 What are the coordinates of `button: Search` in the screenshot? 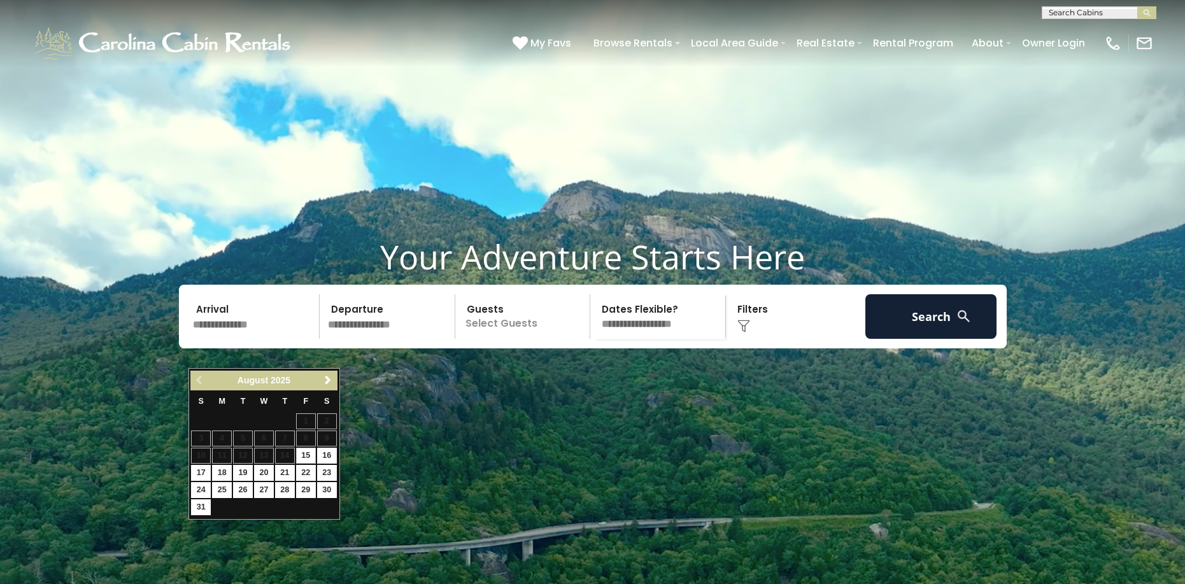 It's located at (931, 317).